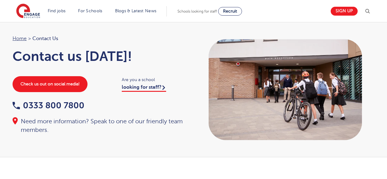 The height and width of the screenshot is (179, 387). Describe the element at coordinates (230, 11) in the screenshot. I see `a: Recruit` at that location.